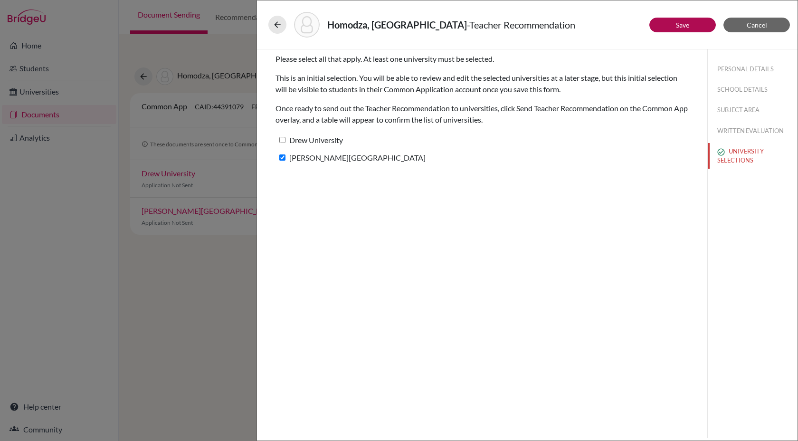  I want to click on button: PERSONAL DETAILS, so click(752, 69).